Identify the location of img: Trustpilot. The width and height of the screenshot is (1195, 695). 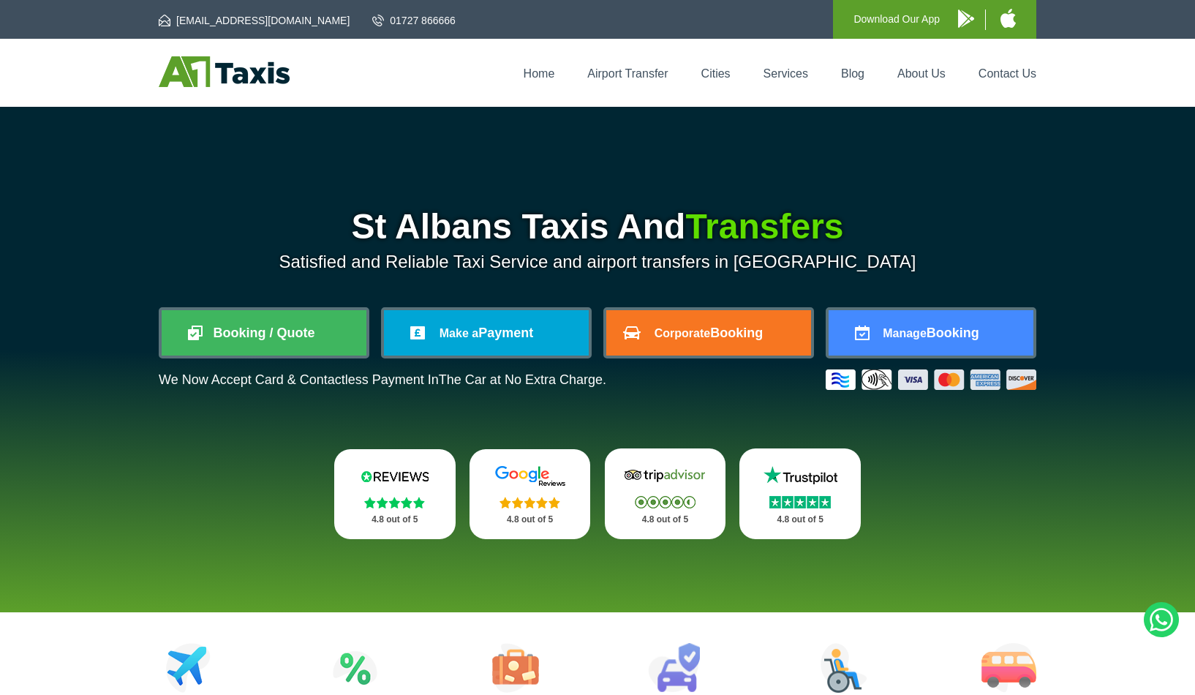
(800, 475).